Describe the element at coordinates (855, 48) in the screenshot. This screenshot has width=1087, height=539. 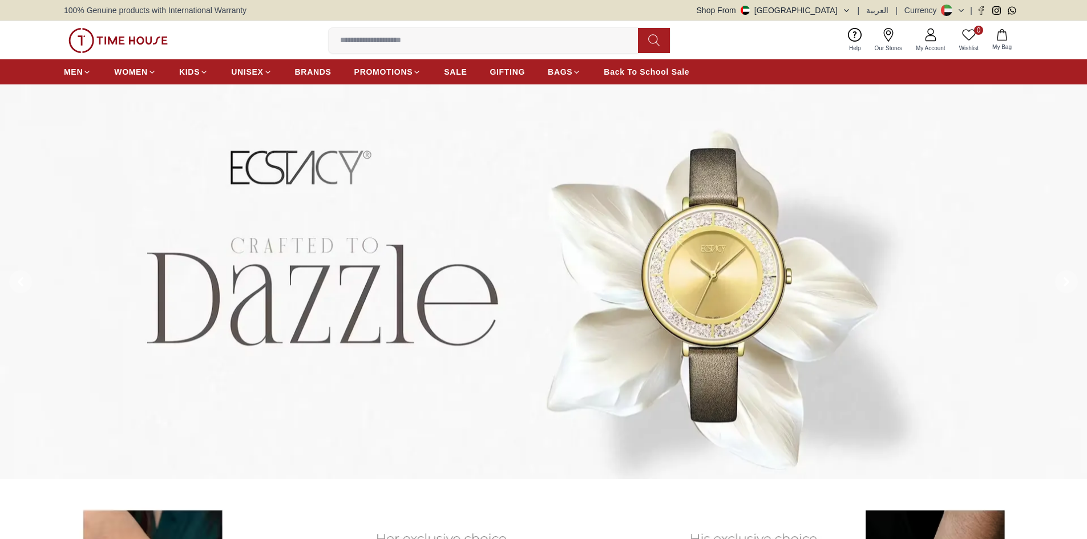
I see `span: Help` at that location.